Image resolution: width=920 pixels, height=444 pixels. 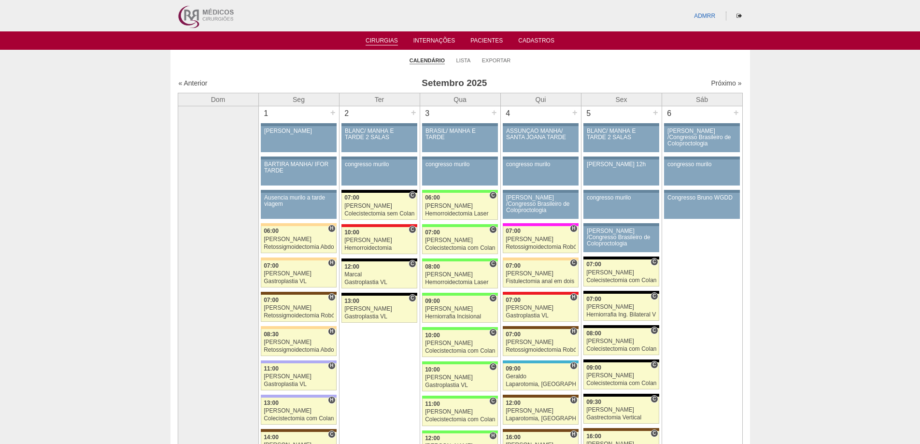 What do you see at coordinates (669, 113) in the screenshot?
I see `div: 6` at bounding box center [669, 113].